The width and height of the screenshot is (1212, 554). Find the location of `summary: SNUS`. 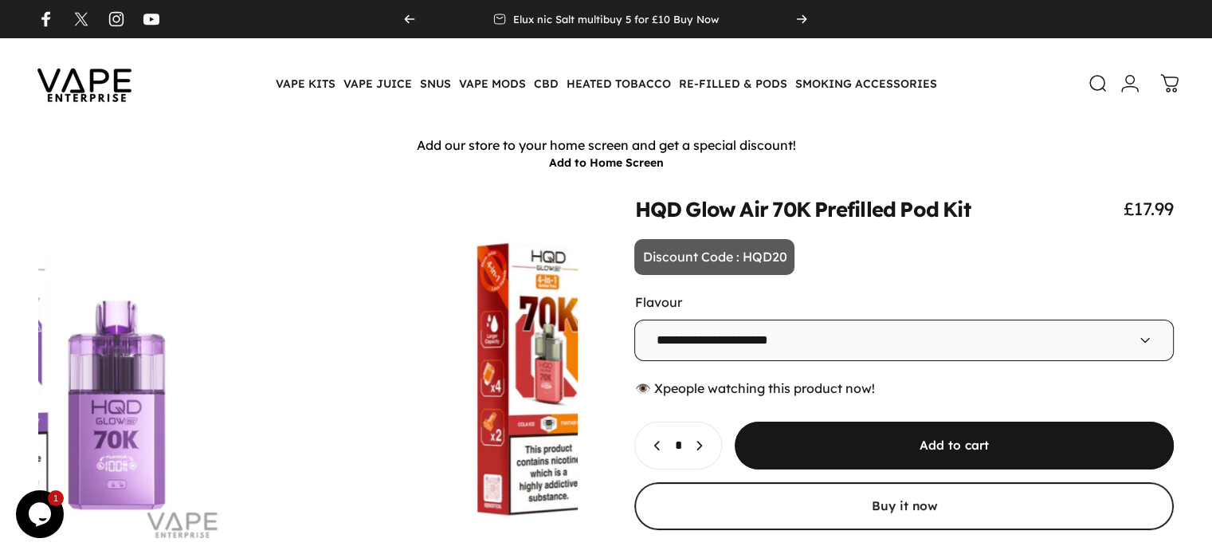

summary: SNUS is located at coordinates (435, 84).